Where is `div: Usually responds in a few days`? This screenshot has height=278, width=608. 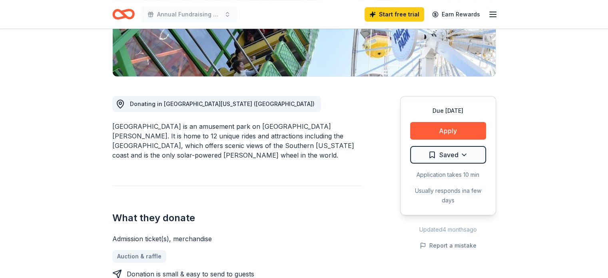 div: Usually responds in a few days is located at coordinates (448, 195).